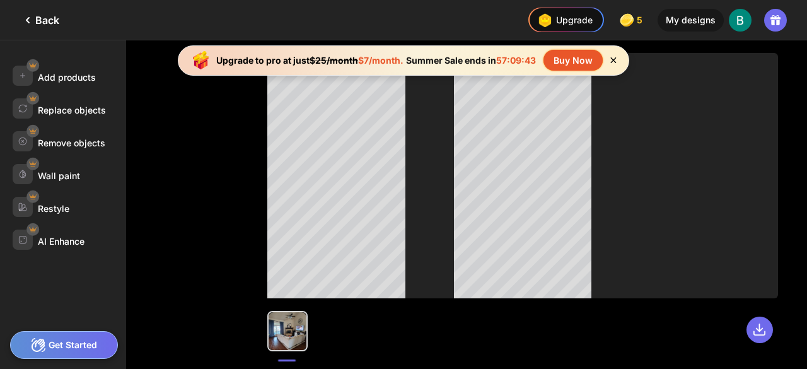 The width and height of the screenshot is (807, 369). What do you see at coordinates (72, 110) in the screenshot?
I see `div: Replace objects` at bounding box center [72, 110].